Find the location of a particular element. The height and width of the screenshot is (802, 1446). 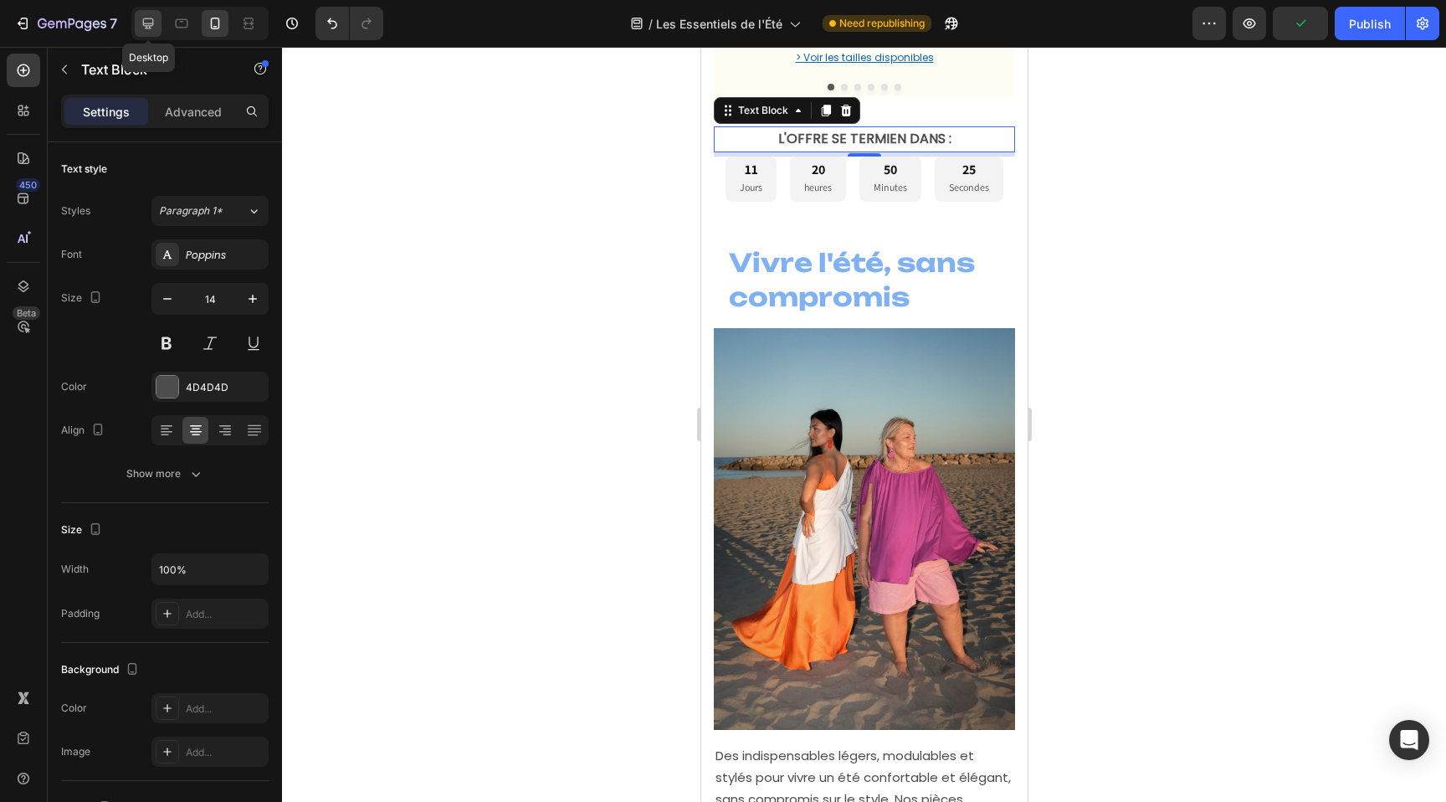

p: heures is located at coordinates (116, 141).